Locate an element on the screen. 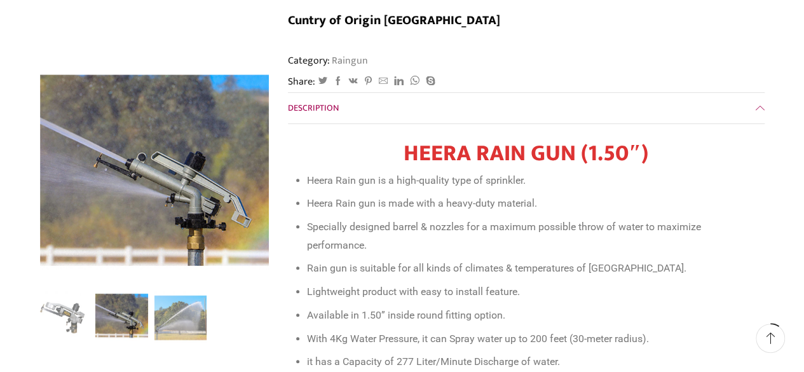  img: Heera Raingun 1.50 is located at coordinates (63, 317).